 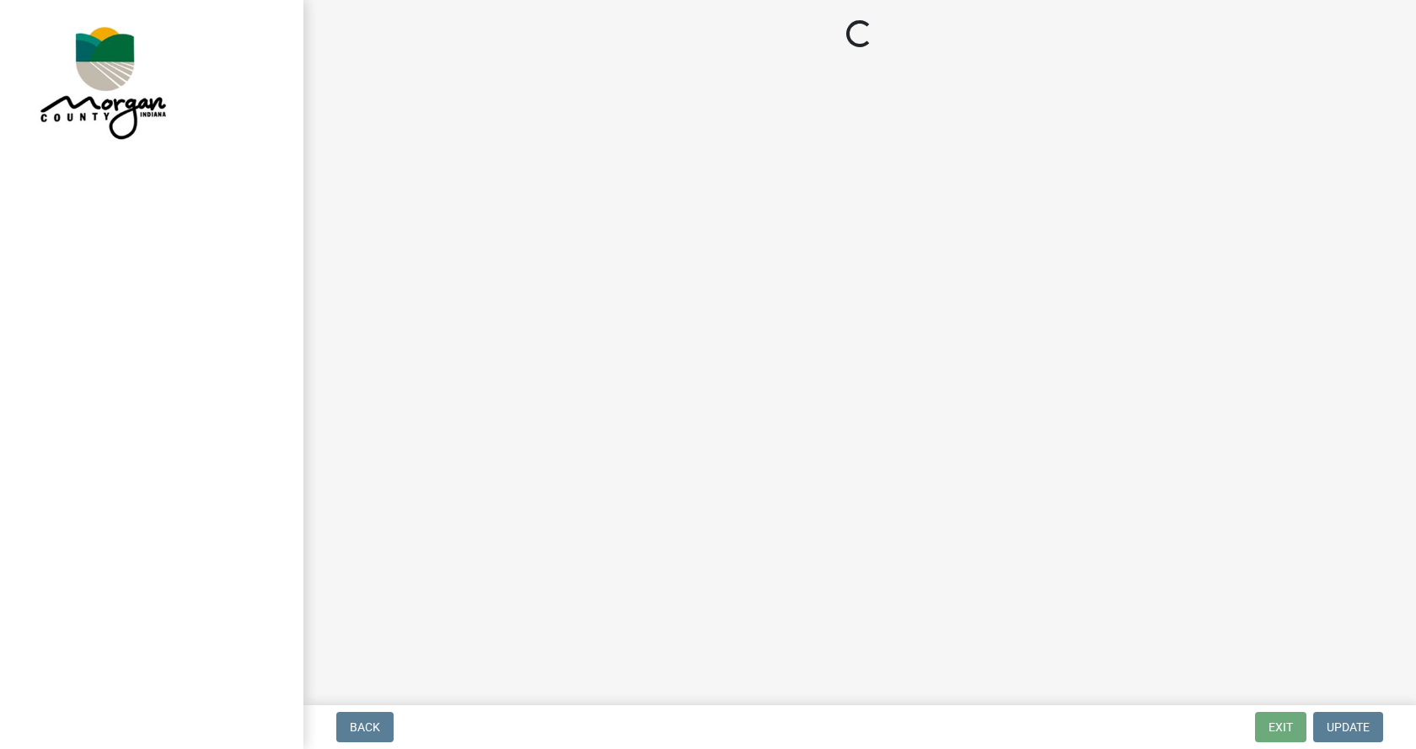 I want to click on button: Update, so click(x=1348, y=728).